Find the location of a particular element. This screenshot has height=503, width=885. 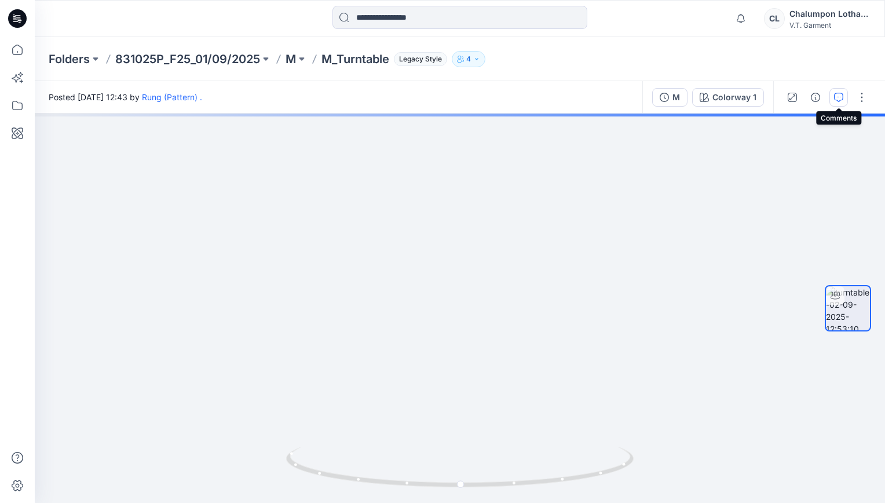

p: Folders is located at coordinates (69, 59).